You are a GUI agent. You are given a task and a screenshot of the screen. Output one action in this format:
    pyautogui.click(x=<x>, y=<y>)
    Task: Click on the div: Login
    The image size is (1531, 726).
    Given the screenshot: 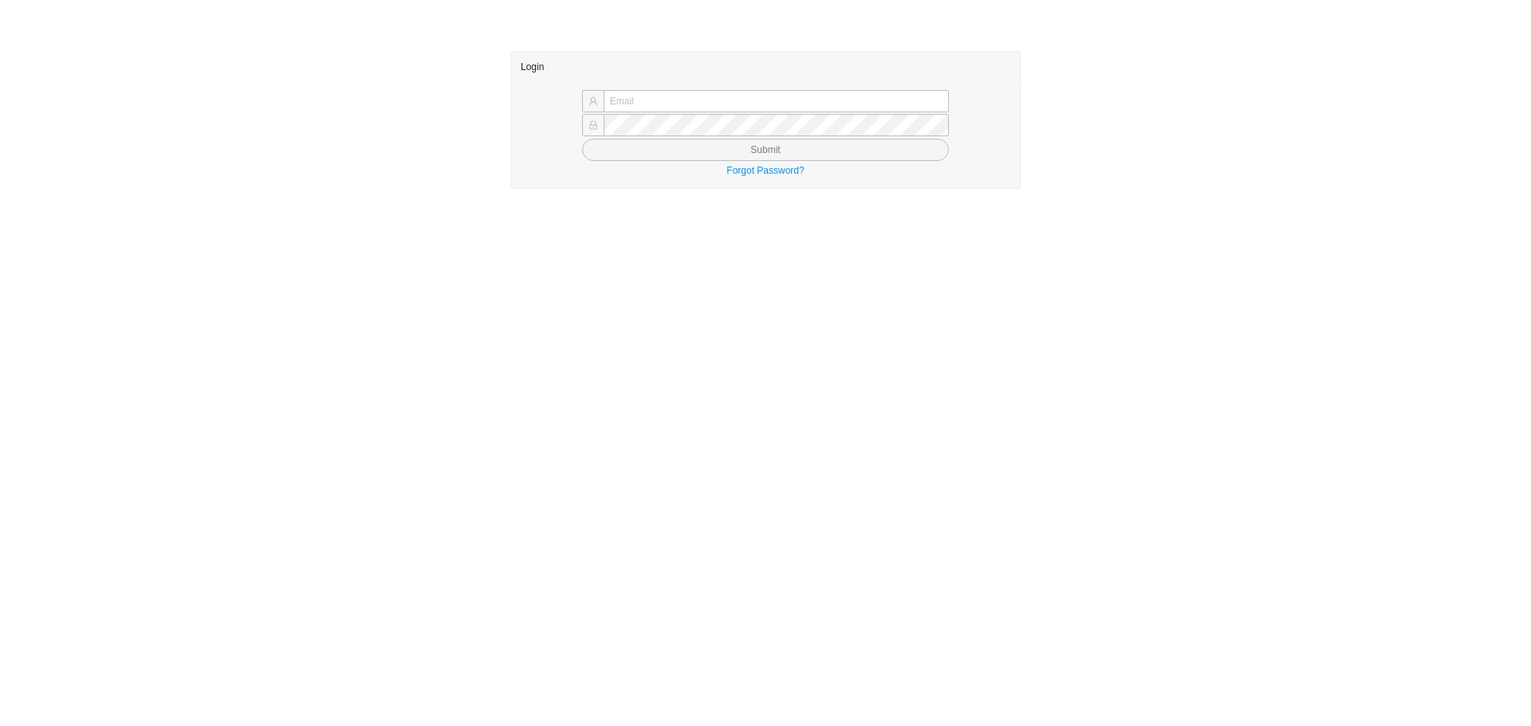 What is the action you would take?
    pyautogui.click(x=765, y=66)
    